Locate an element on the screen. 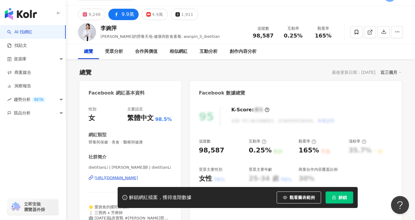 This screenshot has height=220, width=415. span: lock is located at coordinates (334, 197).